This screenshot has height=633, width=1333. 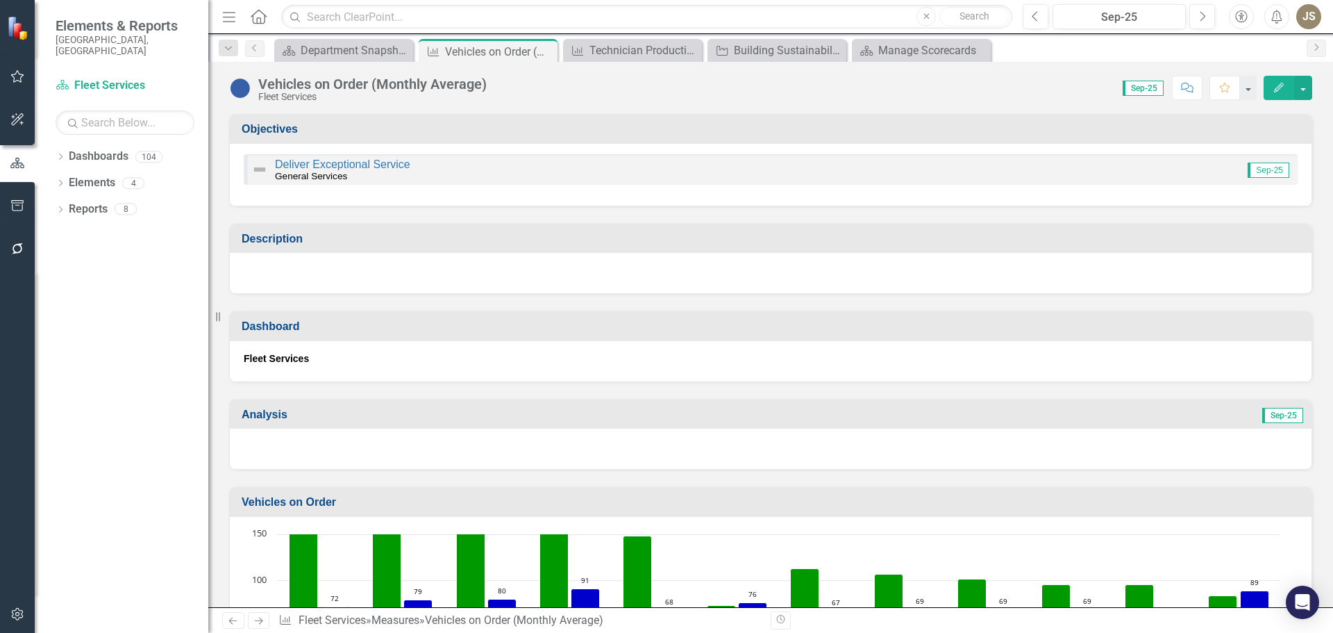 I want to click on h3: Vehicles on Order, so click(x=773, y=502).